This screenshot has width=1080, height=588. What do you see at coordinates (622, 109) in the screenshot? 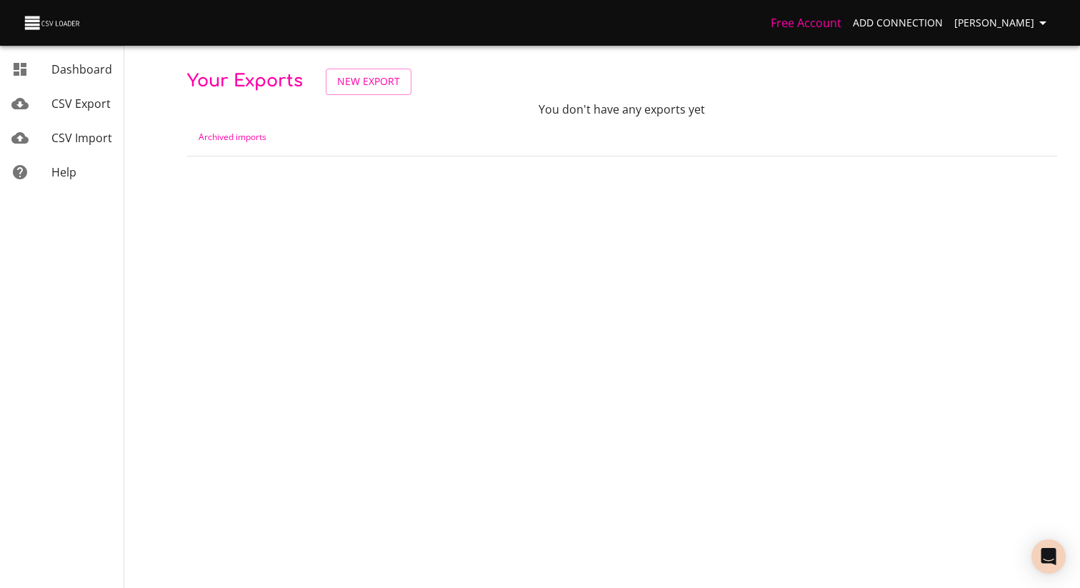
I see `p: You don't have any exports yet` at bounding box center [622, 109].